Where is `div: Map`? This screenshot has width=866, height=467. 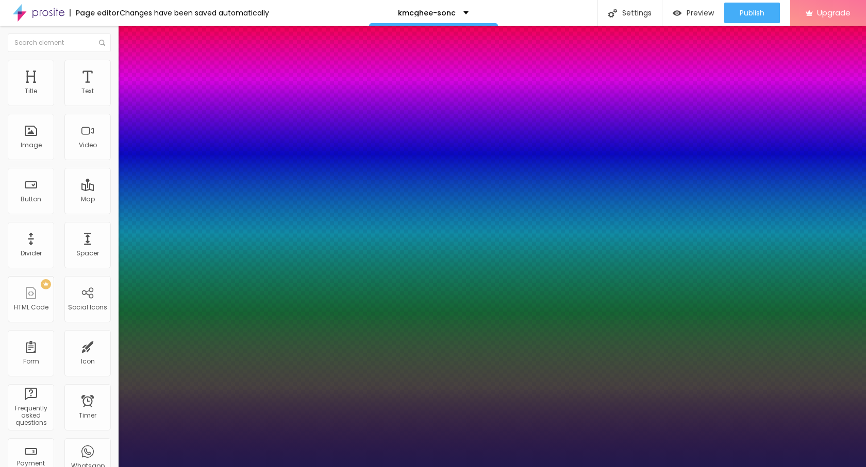 div: Map is located at coordinates (88, 199).